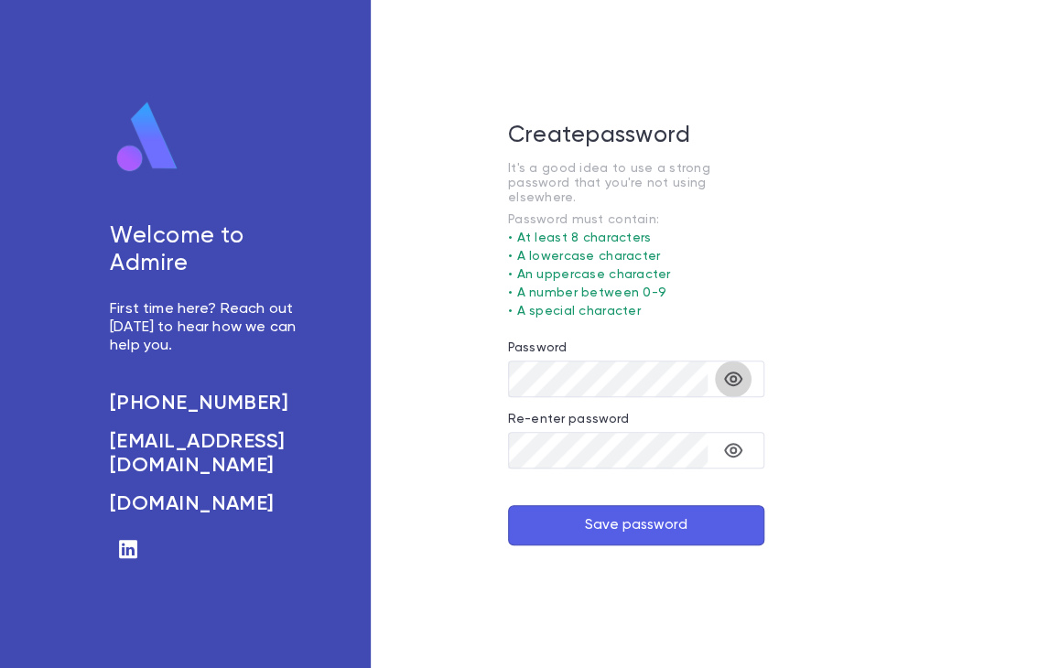  What do you see at coordinates (203, 251) in the screenshot?
I see `h5: Welcome to Admire` at bounding box center [203, 251].